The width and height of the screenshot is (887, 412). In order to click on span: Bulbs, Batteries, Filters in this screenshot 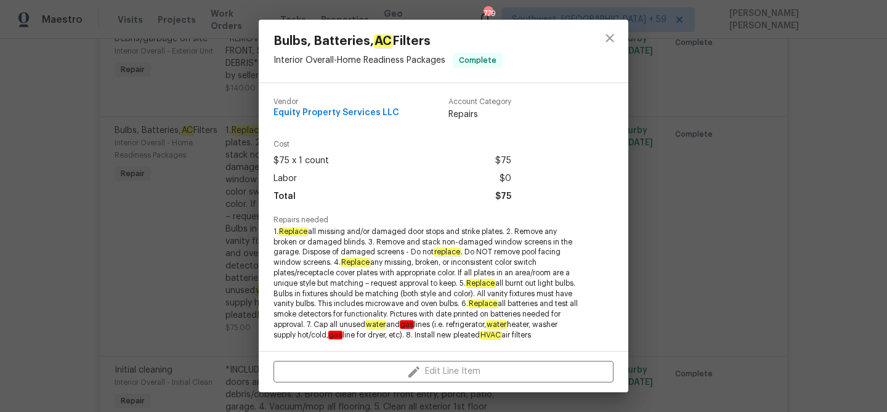, I will do `click(388, 41)`.